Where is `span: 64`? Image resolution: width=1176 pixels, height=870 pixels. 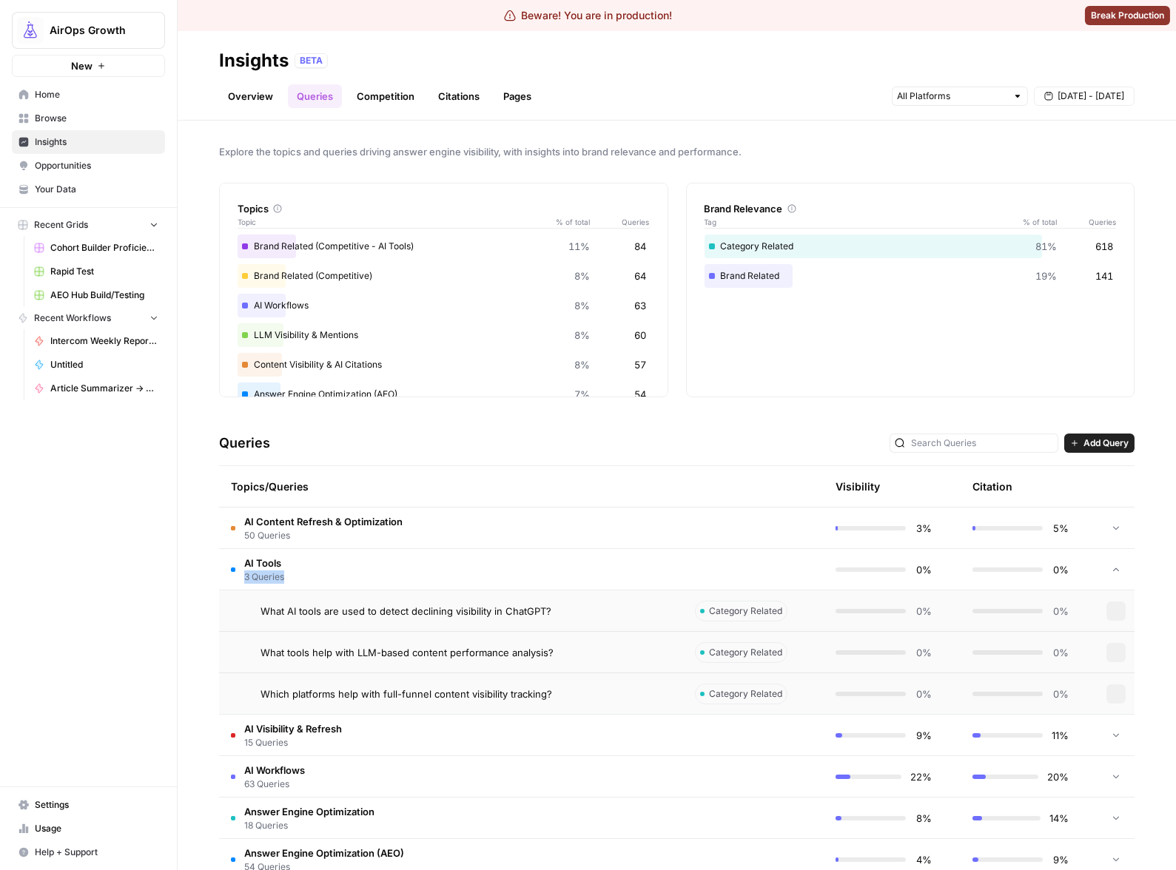
span: 64 is located at coordinates (641, 276).